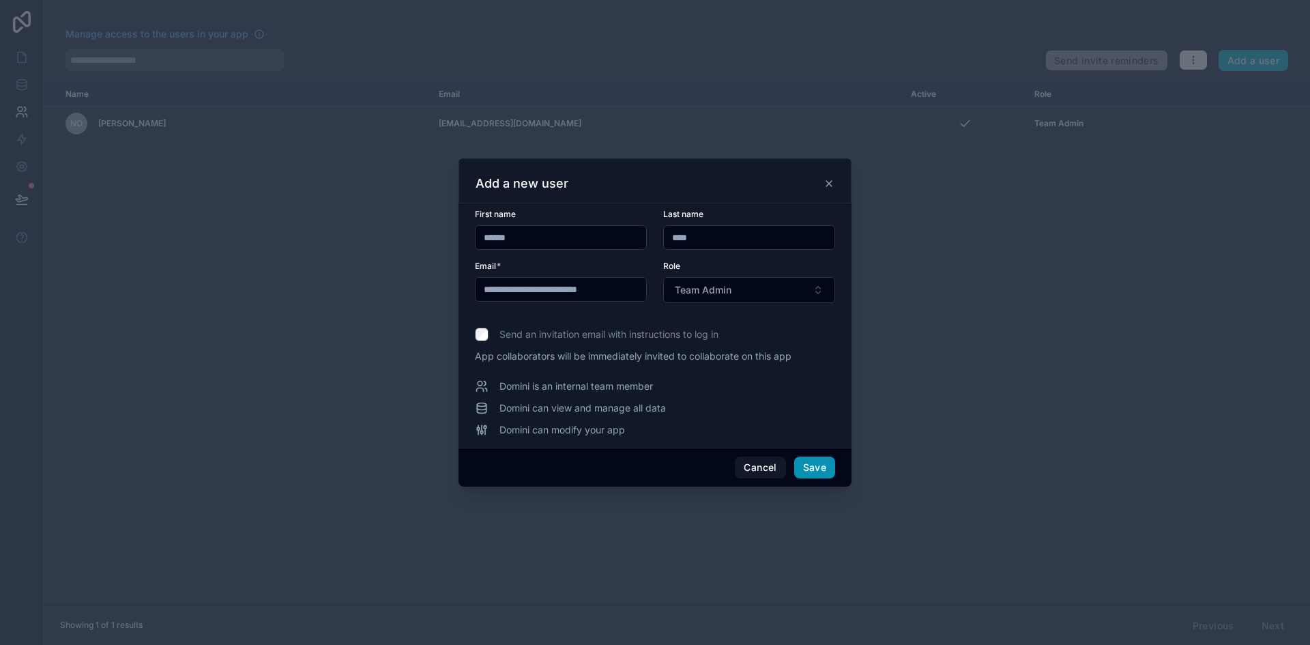 This screenshot has height=645, width=1310. Describe the element at coordinates (703, 290) in the screenshot. I see `span: Team Admin` at that location.